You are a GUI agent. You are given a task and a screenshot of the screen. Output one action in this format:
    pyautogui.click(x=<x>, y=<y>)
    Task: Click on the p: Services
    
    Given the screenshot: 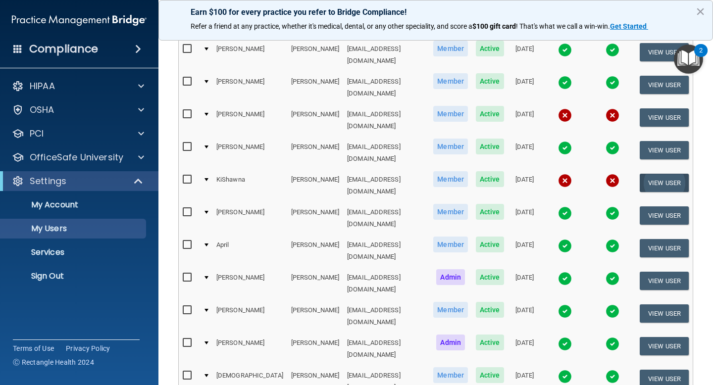 What is the action you would take?
    pyautogui.click(x=74, y=253)
    